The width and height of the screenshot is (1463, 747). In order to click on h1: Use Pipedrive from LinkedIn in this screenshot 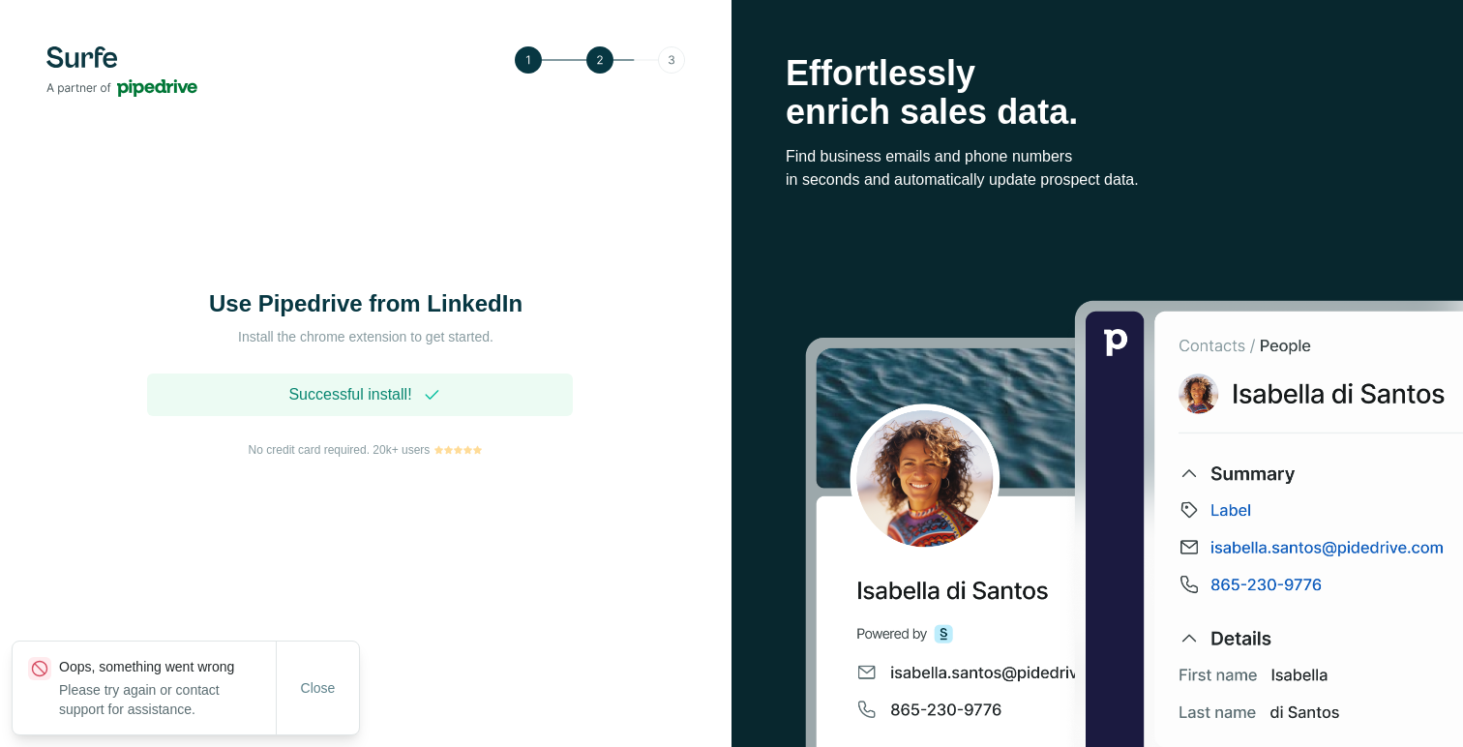, I will do `click(366, 304)`.